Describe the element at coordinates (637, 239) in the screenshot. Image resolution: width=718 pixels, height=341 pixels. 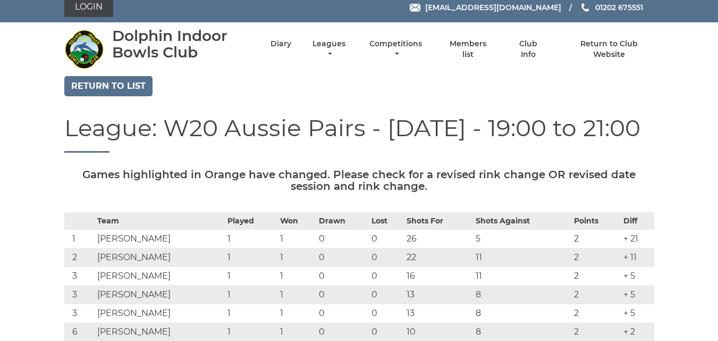
I see `td: + 21` at that location.